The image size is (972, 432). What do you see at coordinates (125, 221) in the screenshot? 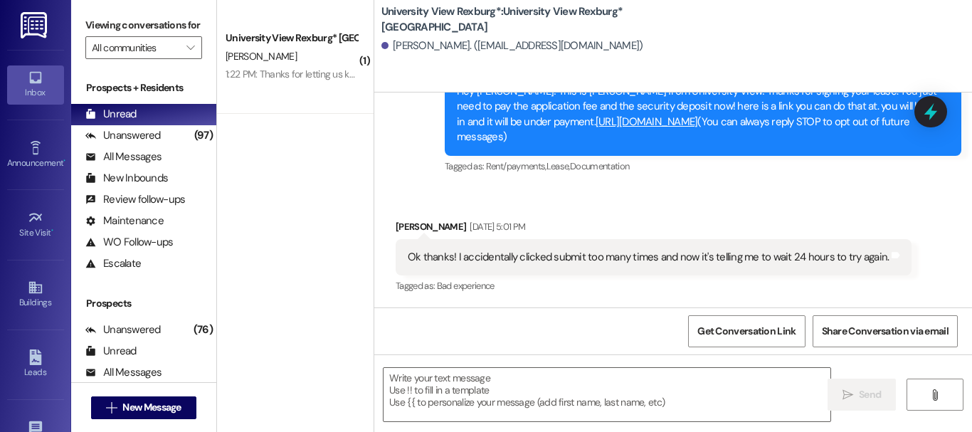
I see `div: Maintenance` at bounding box center [125, 221].